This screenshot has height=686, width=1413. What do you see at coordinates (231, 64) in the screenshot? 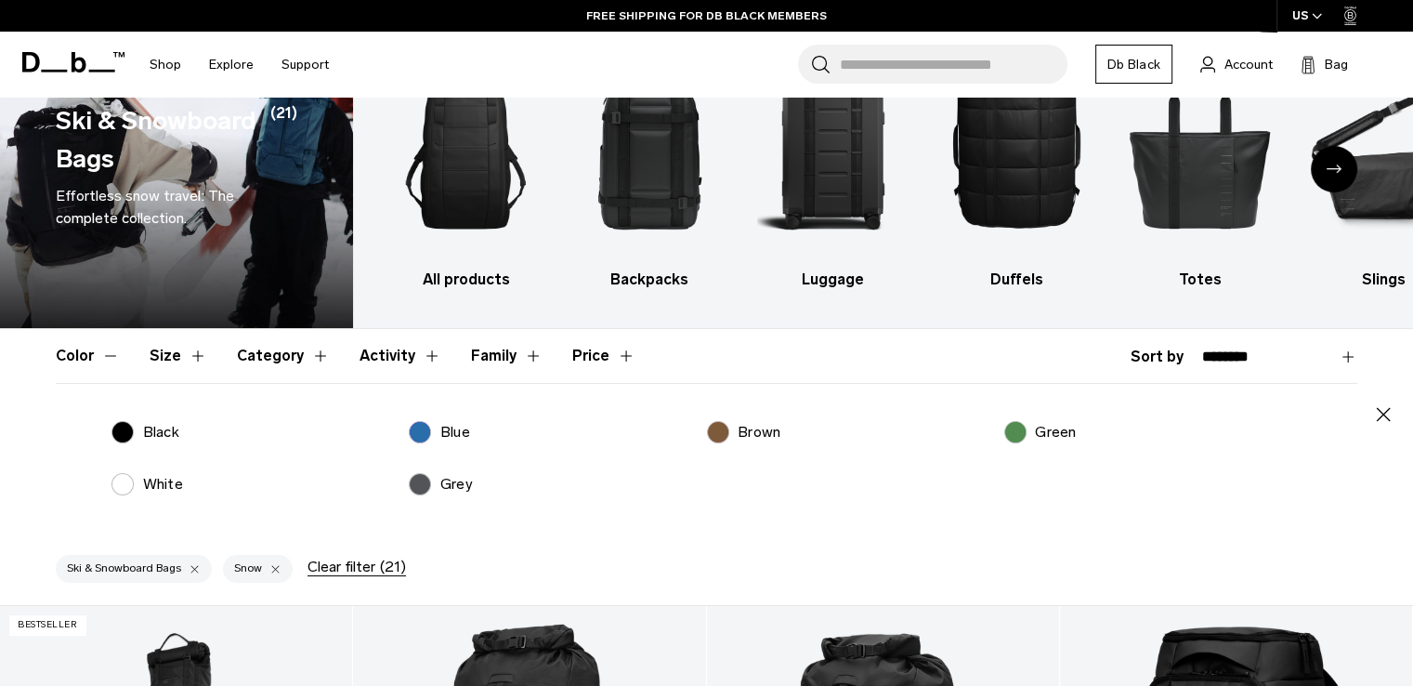
I see `a: Explore` at bounding box center [231, 64].